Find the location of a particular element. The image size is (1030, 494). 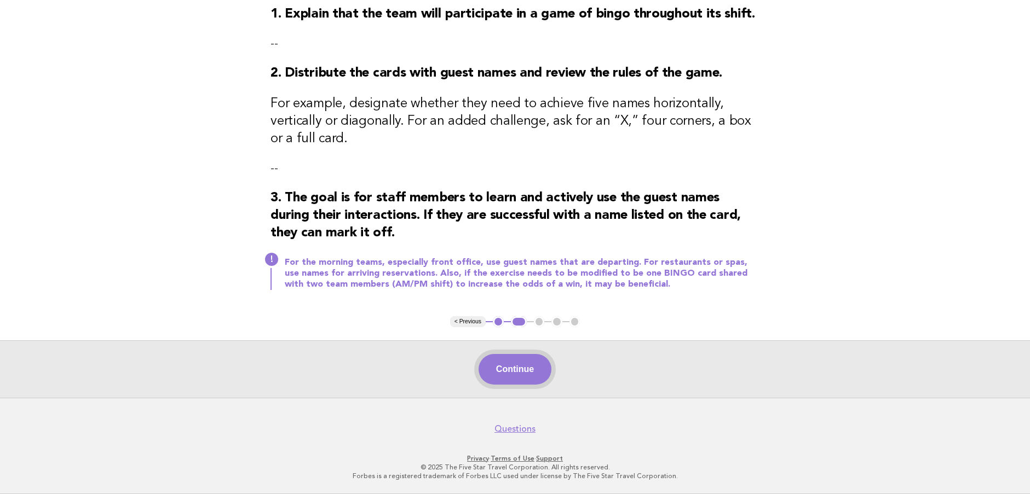

strong: 2. Distribute the cards with guest names and review the rules of the game. is located at coordinates (496, 73).